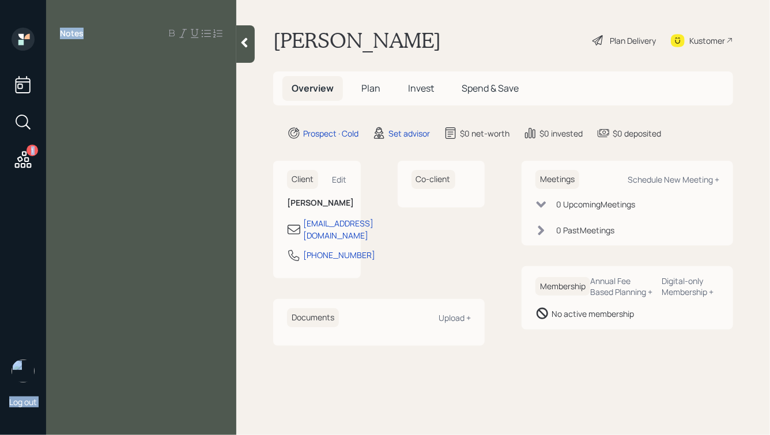  Describe the element at coordinates (312, 88) in the screenshot. I see `span: Overview` at that location.